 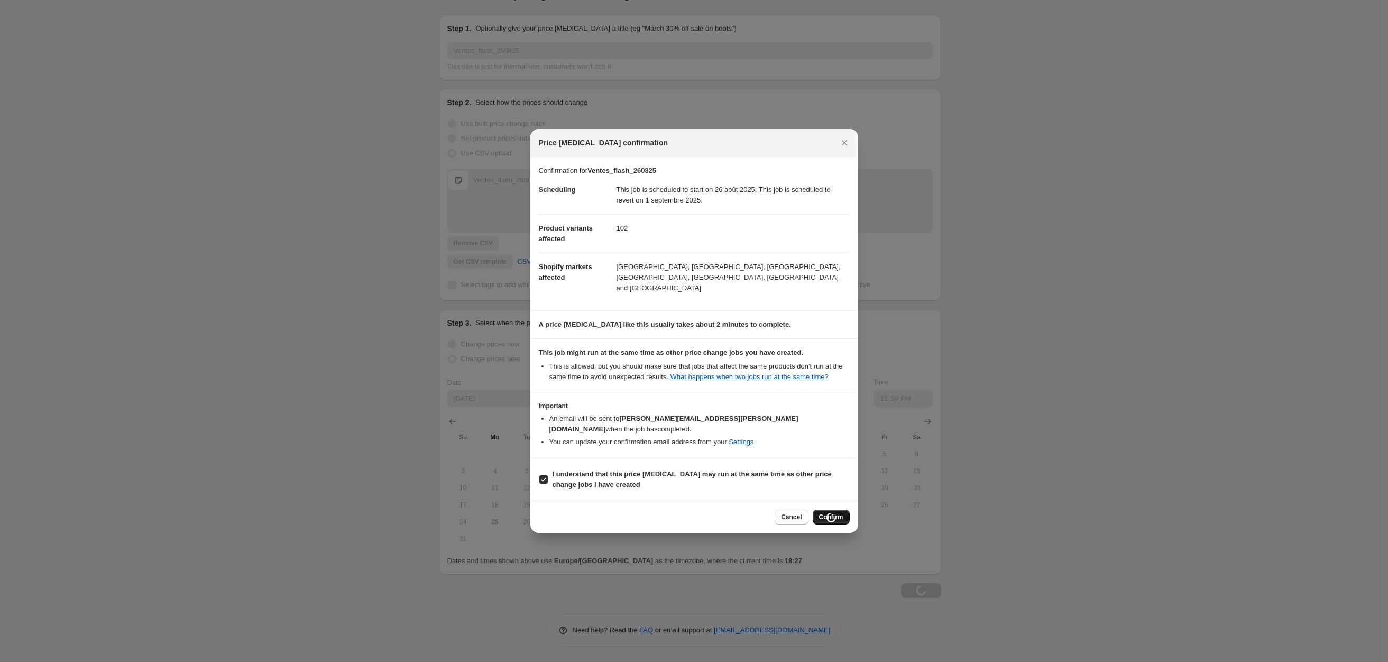 I want to click on p: Confirmation for, so click(x=694, y=171).